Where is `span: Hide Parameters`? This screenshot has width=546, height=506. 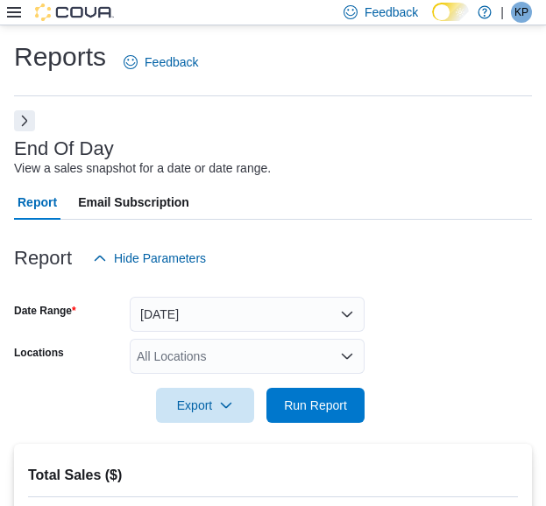
span: Hide Parameters is located at coordinates (159, 258).